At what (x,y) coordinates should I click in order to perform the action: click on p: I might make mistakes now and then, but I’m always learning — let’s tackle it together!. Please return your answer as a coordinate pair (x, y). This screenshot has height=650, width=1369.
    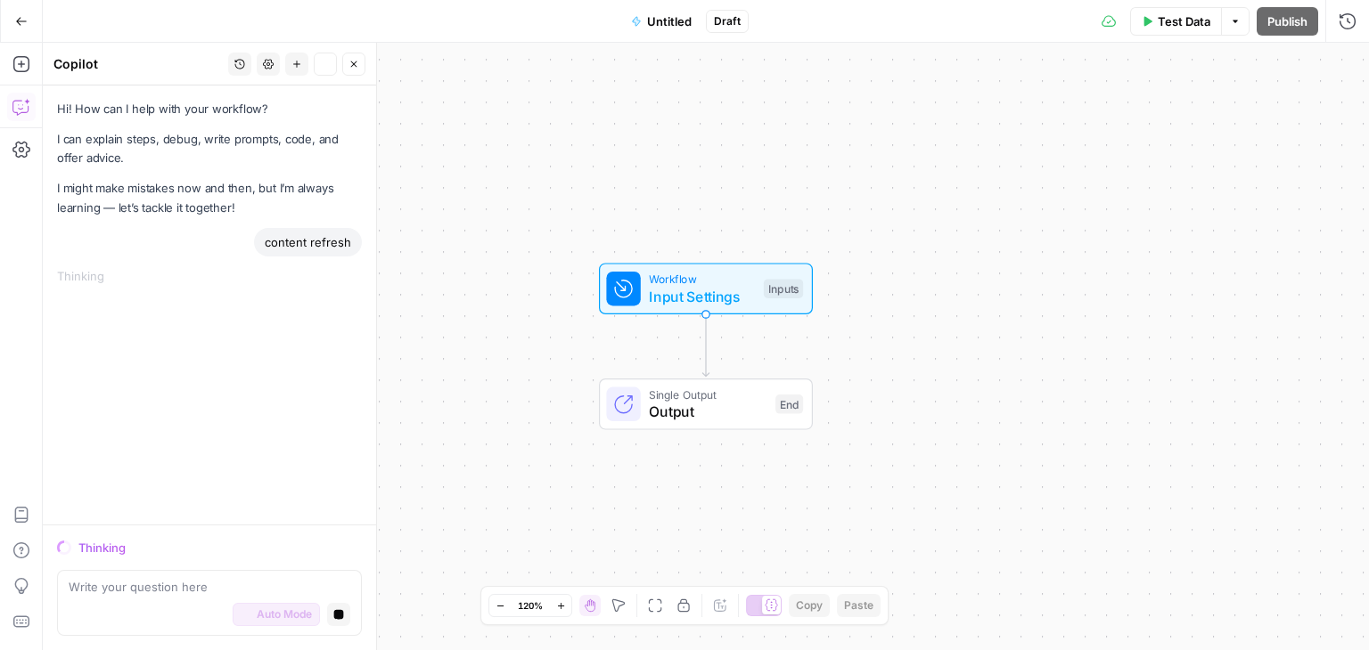
    Looking at the image, I should click on (209, 198).